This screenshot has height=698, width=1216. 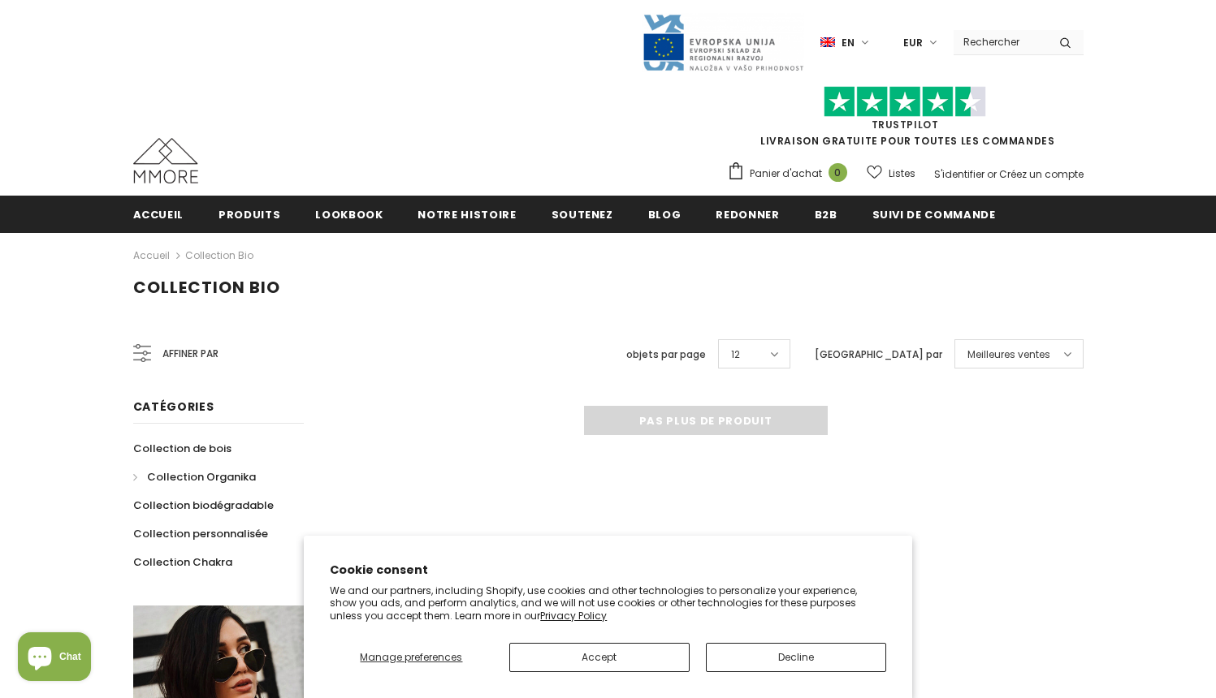 I want to click on a: Notre histoire, so click(x=466, y=214).